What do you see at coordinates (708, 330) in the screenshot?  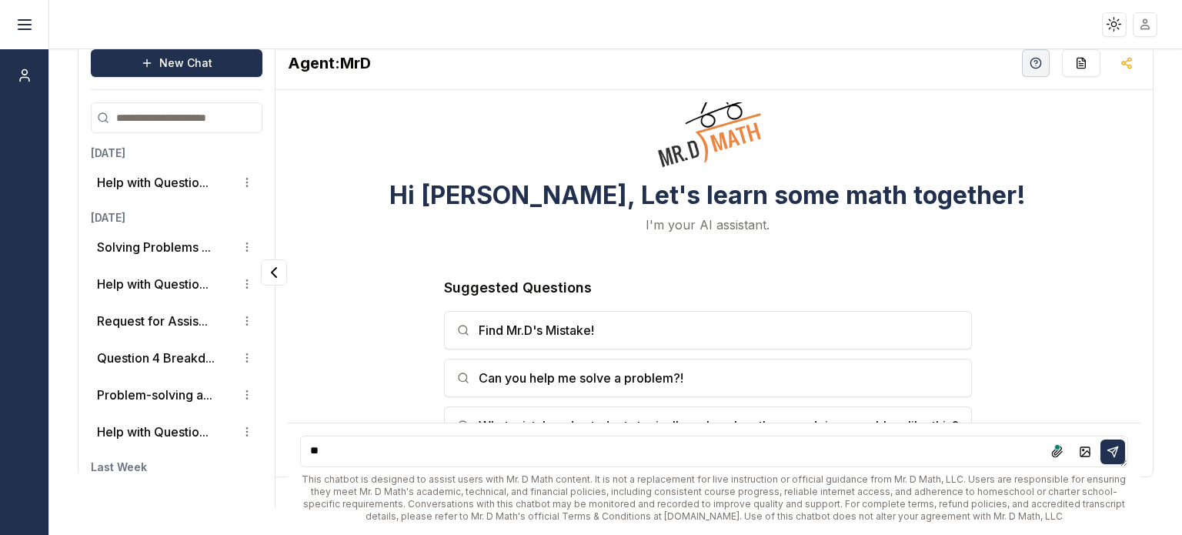 I see `button: Find Mr.D's Mistake!` at bounding box center [708, 330].